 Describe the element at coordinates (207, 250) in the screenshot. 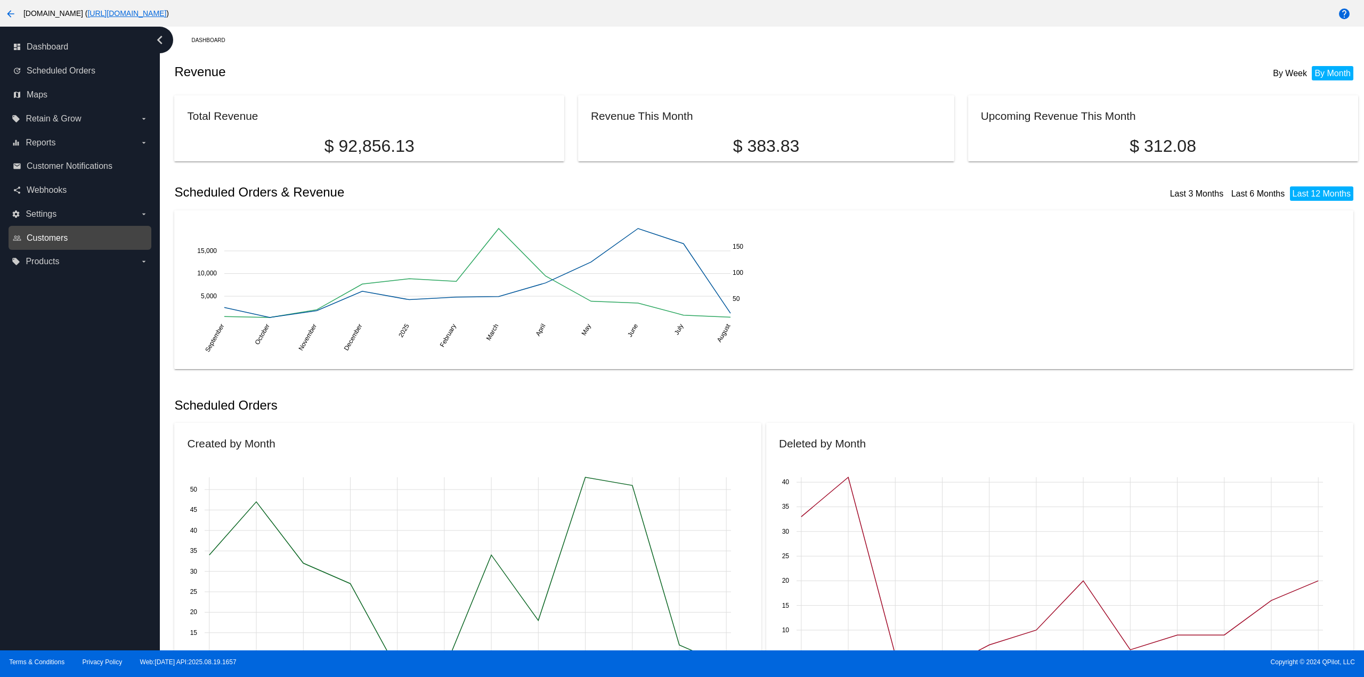

I see `text: 15,000` at that location.